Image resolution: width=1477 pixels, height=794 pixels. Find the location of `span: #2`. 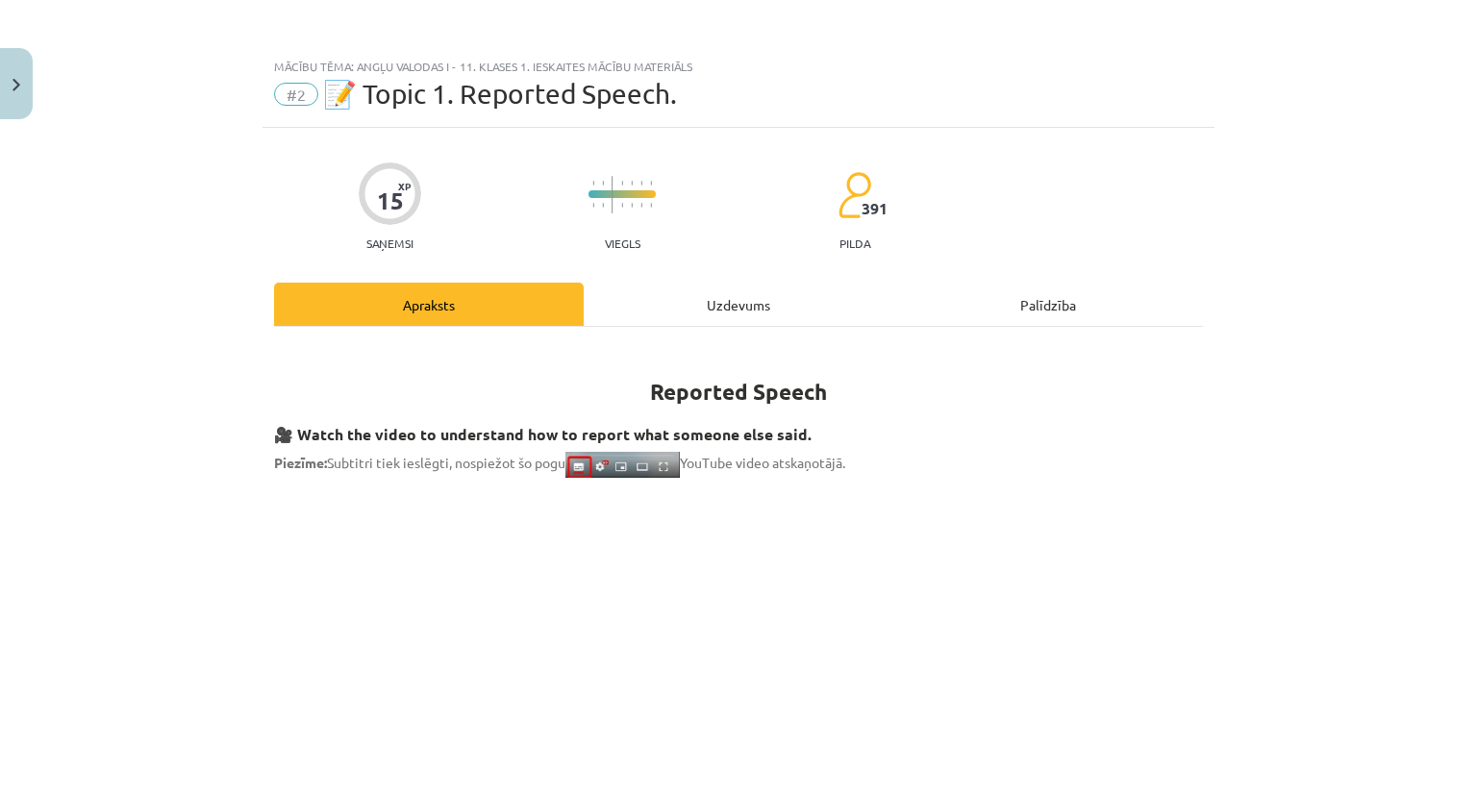

span: #2 is located at coordinates (296, 94).